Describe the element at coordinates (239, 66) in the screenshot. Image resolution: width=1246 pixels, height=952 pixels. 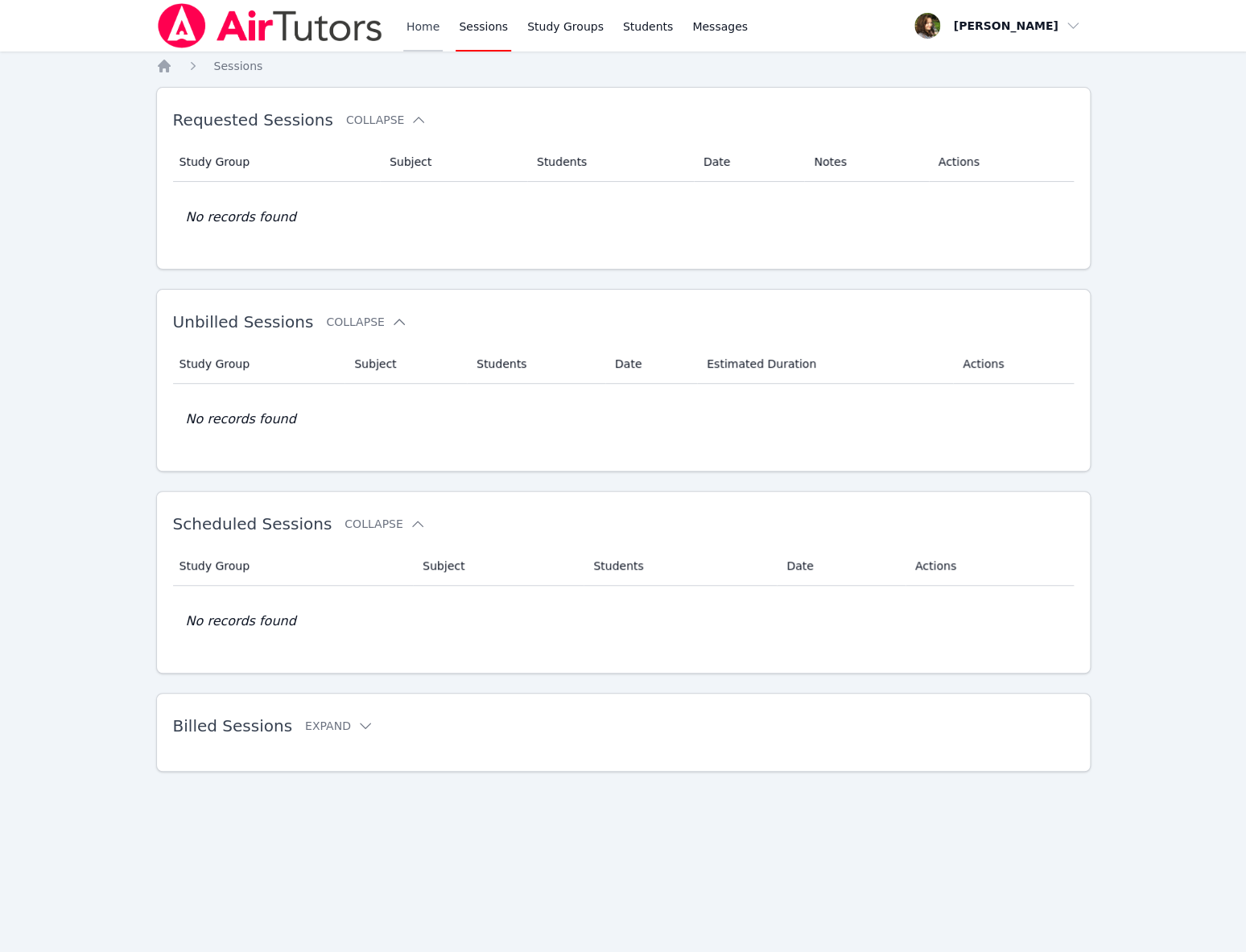
I see `span: Sessions` at that location.